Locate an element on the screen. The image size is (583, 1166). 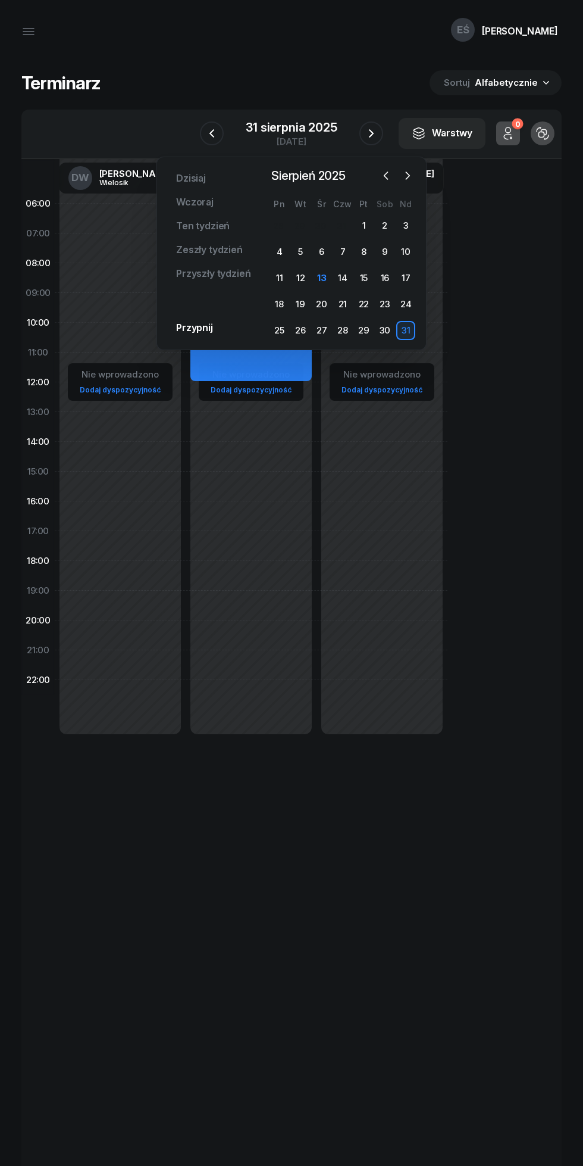
button: Sortuj Alfabetycznie is located at coordinates (496, 83).